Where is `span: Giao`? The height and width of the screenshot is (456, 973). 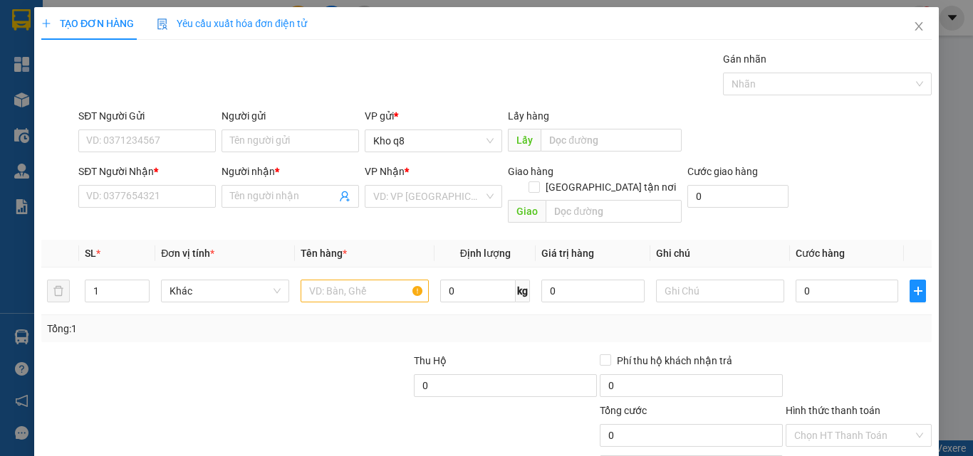
span: Giao is located at coordinates (526, 211).